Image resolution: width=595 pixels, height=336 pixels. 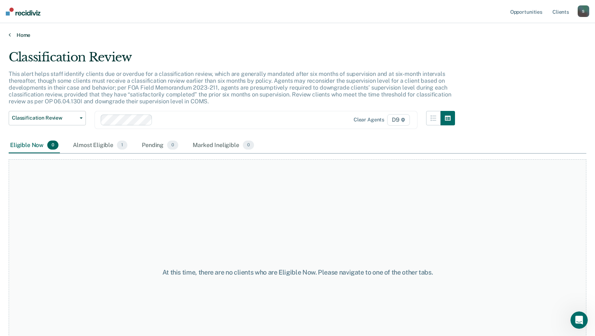 What do you see at coordinates (122, 145) in the screenshot?
I see `span: 1` at bounding box center [122, 145].